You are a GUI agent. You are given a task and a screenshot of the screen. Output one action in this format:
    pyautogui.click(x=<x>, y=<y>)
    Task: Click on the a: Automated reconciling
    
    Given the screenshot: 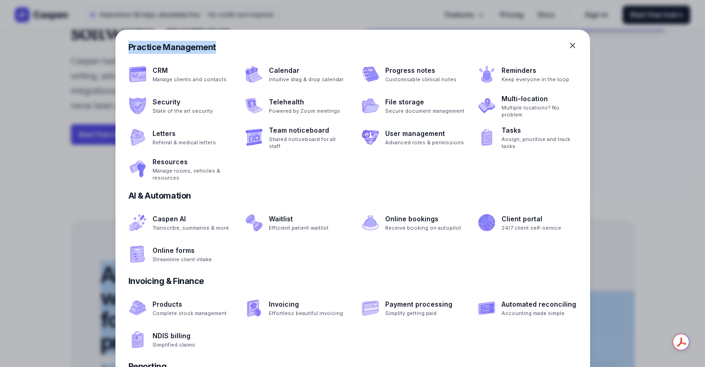 What is the action you would take?
    pyautogui.click(x=538, y=304)
    